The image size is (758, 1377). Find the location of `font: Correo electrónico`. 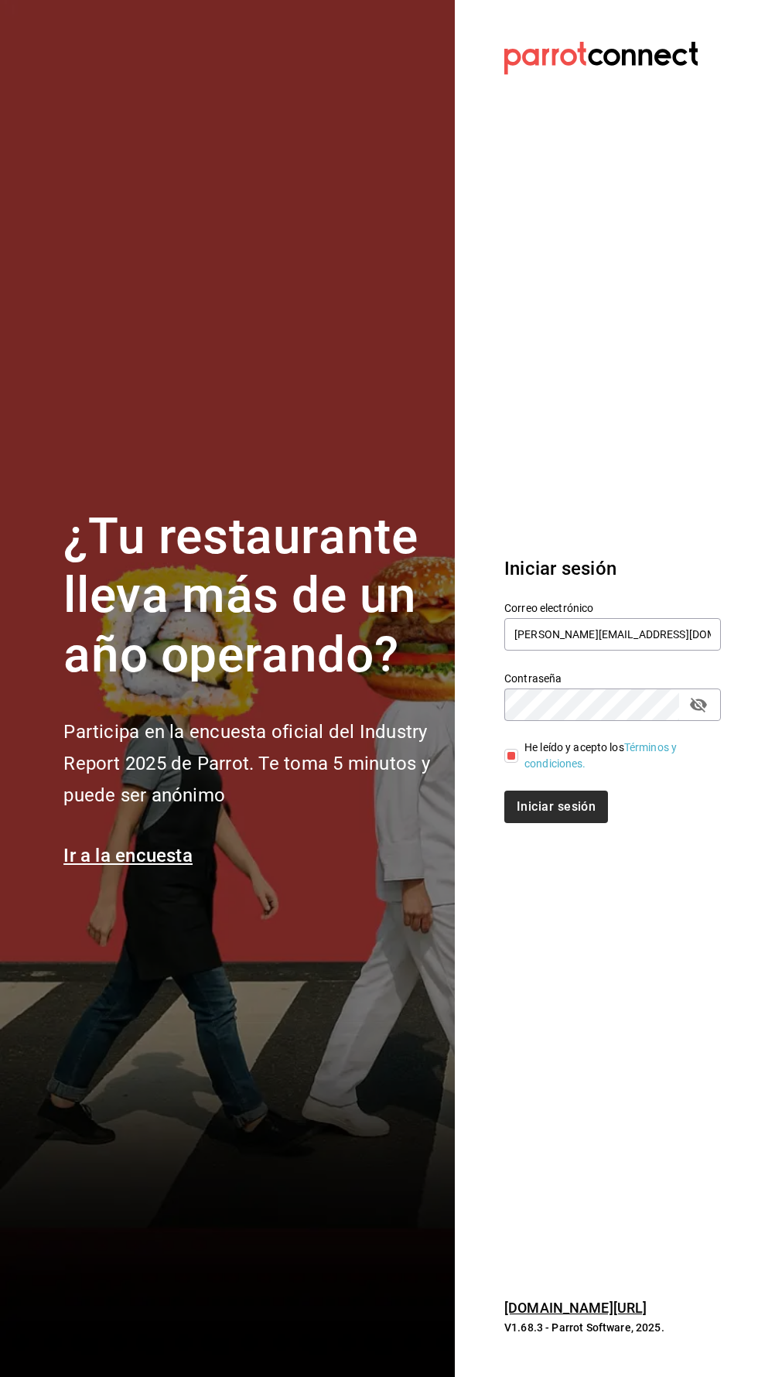

font: Correo electrónico is located at coordinates (549, 607).